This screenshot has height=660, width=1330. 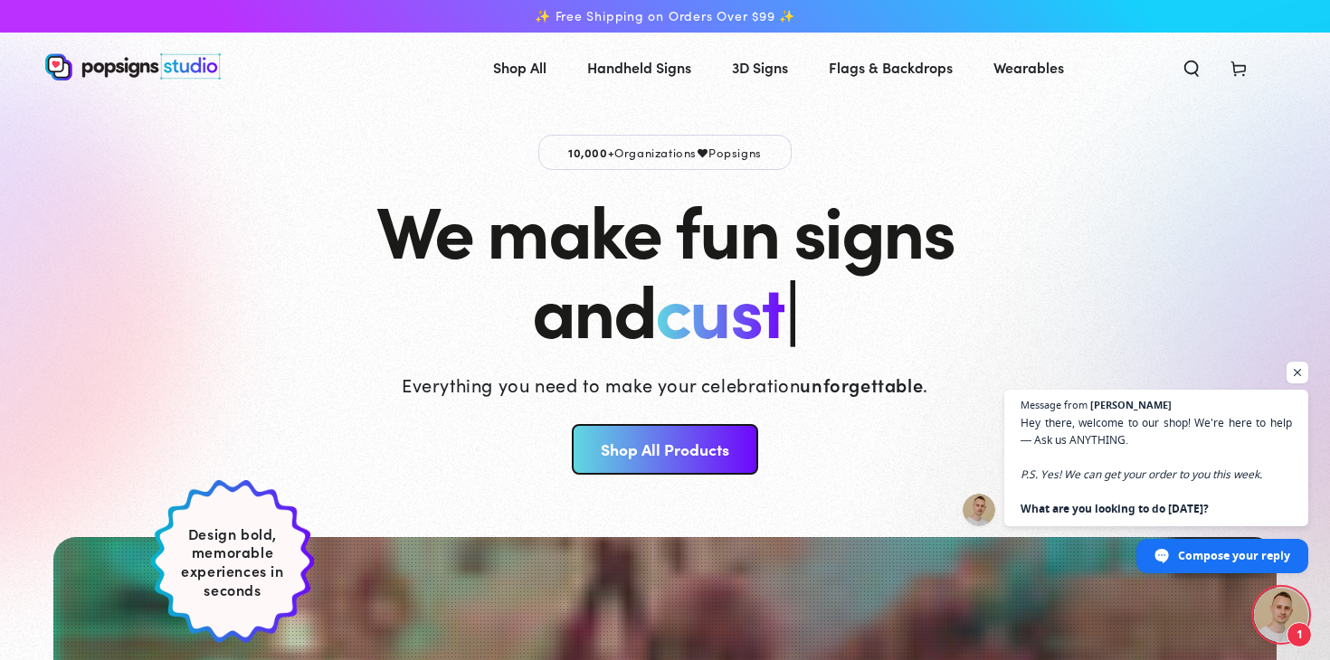 What do you see at coordinates (664, 450) in the screenshot?
I see `a: Shop All Products` at bounding box center [664, 450].